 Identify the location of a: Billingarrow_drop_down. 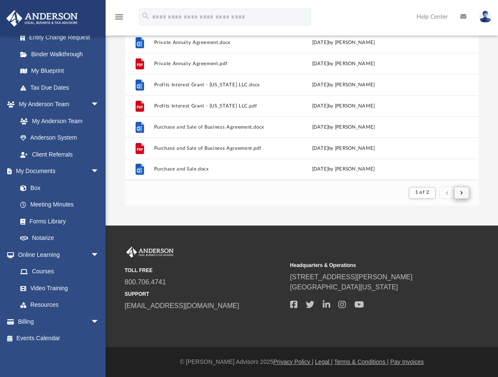
(59, 321).